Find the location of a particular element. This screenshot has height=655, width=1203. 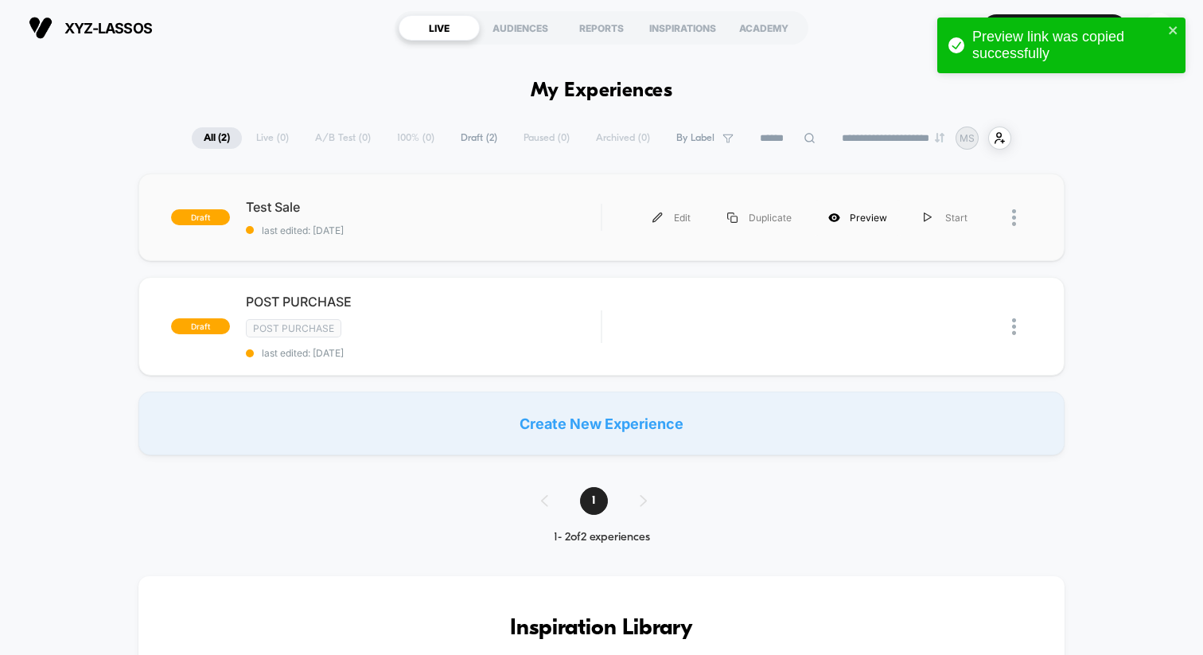

div: Preview link was copied successfully is located at coordinates (1067, 45).